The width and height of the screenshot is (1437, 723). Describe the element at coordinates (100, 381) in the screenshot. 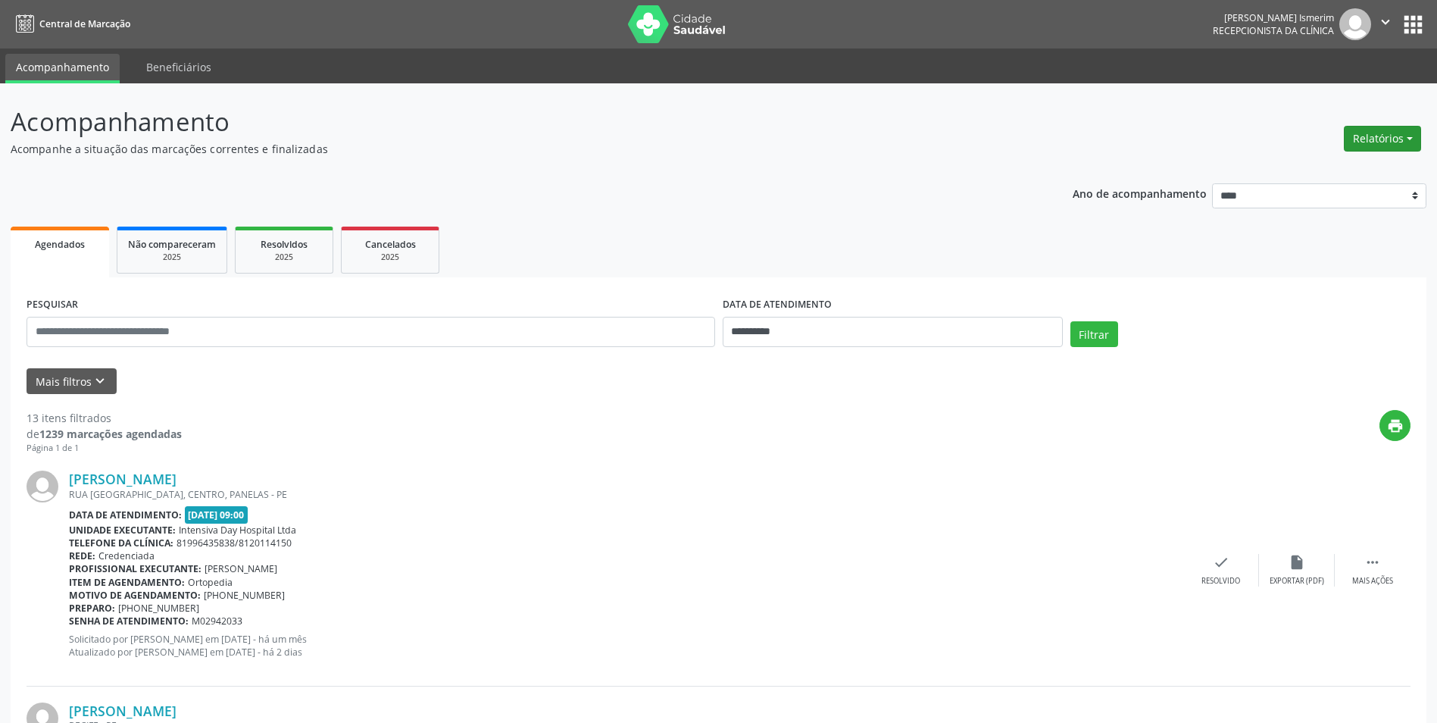

I see `i: keyboard_arrow_down` at that location.